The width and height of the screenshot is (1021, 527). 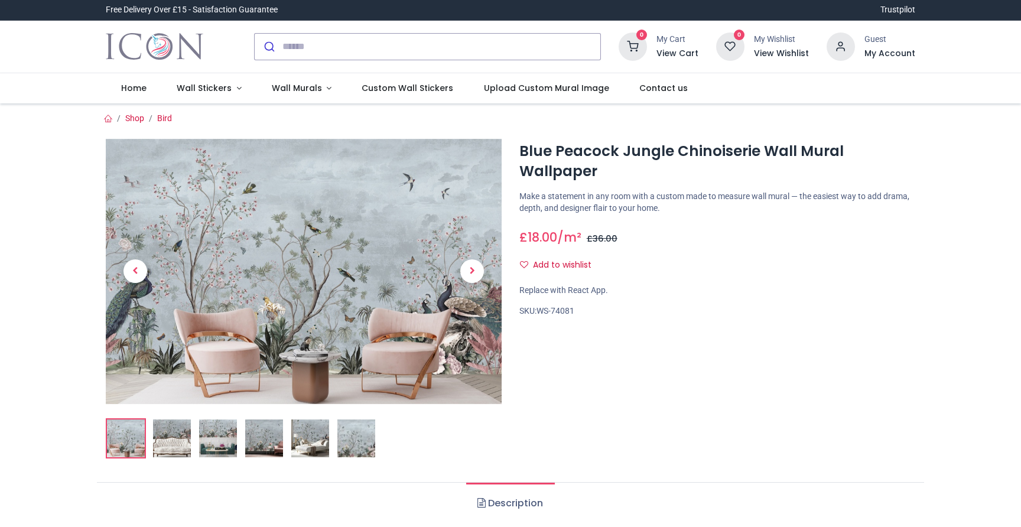 What do you see at coordinates (717, 291) in the screenshot?
I see `div: Replace with React App.` at bounding box center [717, 291].